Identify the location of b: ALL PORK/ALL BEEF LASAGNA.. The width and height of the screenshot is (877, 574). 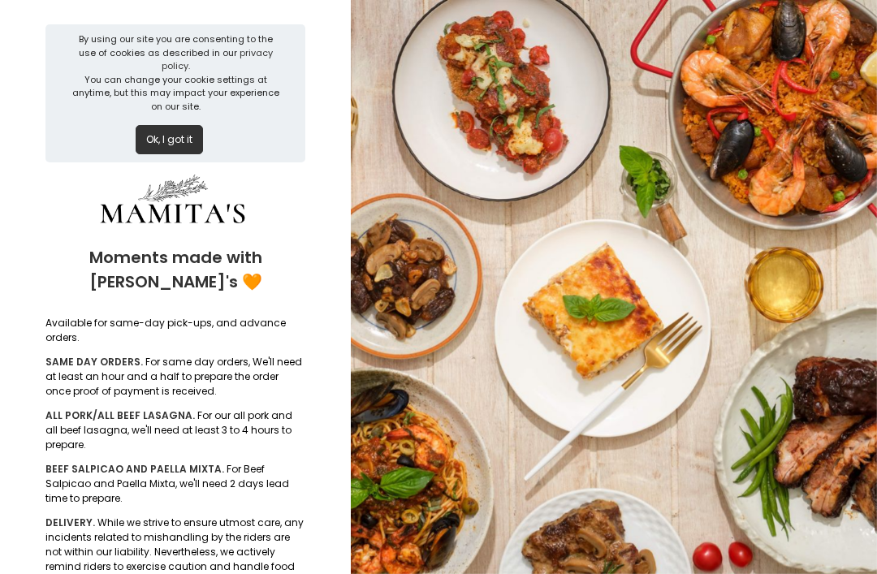
(120, 415).